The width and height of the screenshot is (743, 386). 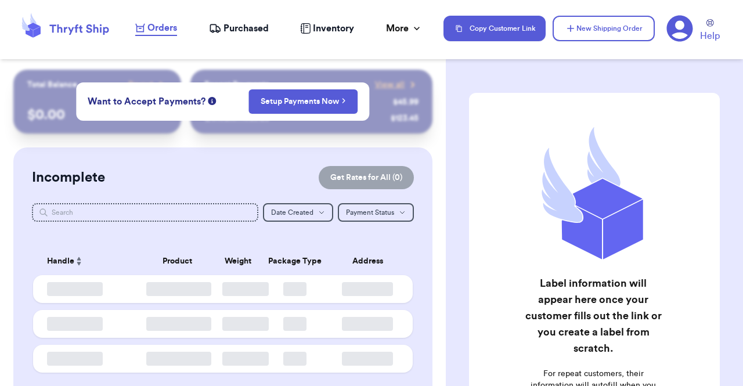 What do you see at coordinates (376, 212) in the screenshot?
I see `button: Payment Status` at bounding box center [376, 212].